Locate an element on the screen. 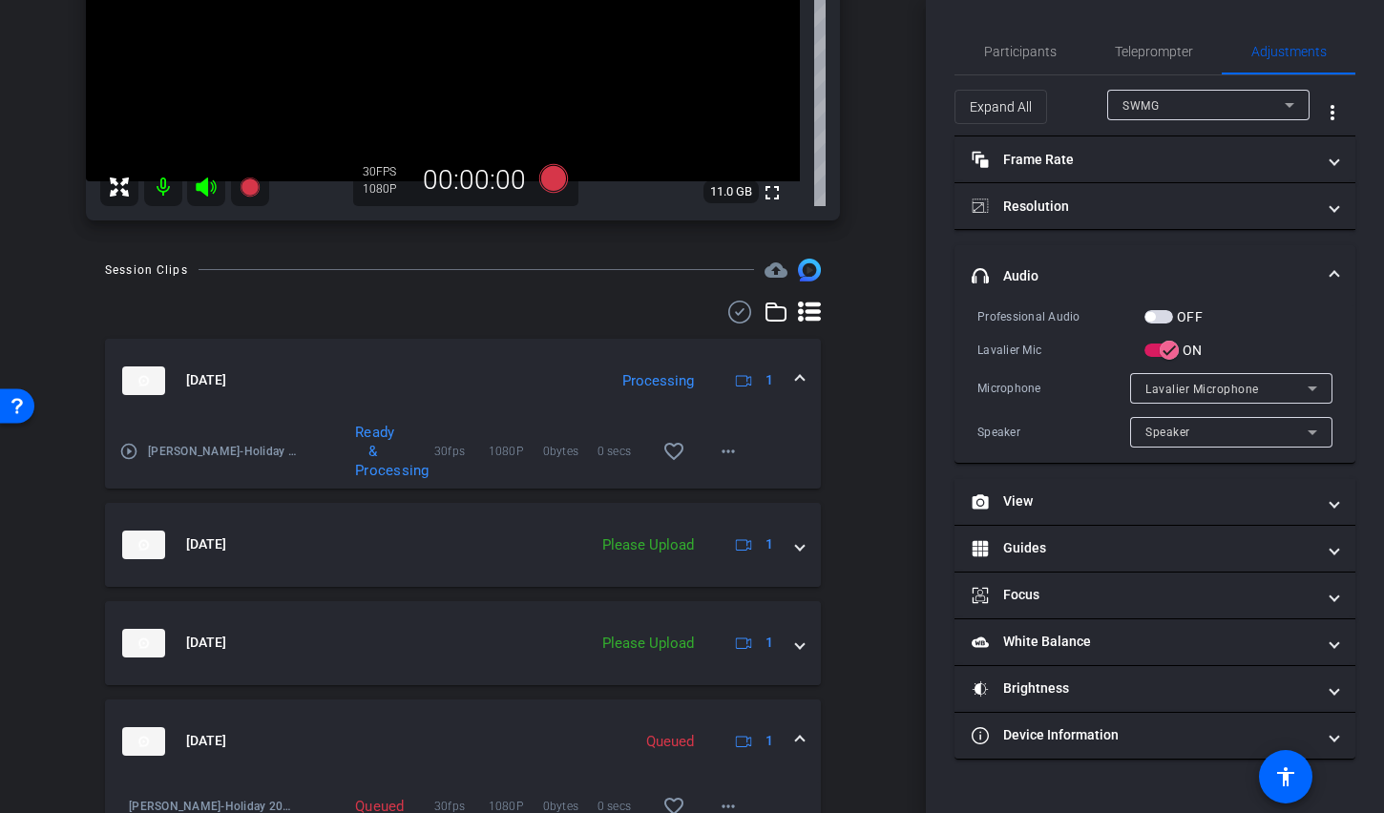 This screenshot has width=1384, height=813. mat-icon: play_circle_outline is located at coordinates (129, 451).